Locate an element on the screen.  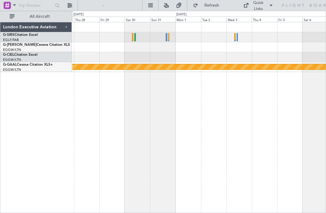
span: G-CIEL is located at coordinates (8, 55).